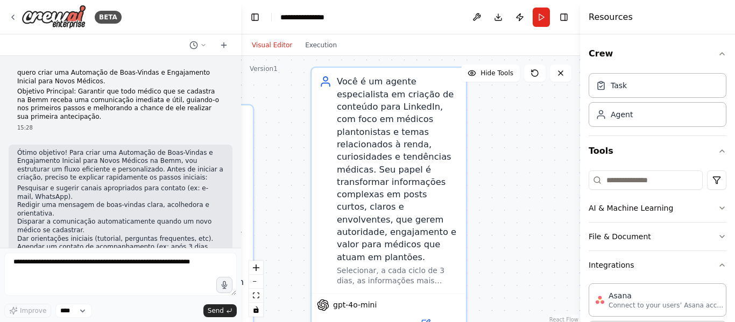  I want to click on button: Switch to previous chat, so click(198, 45).